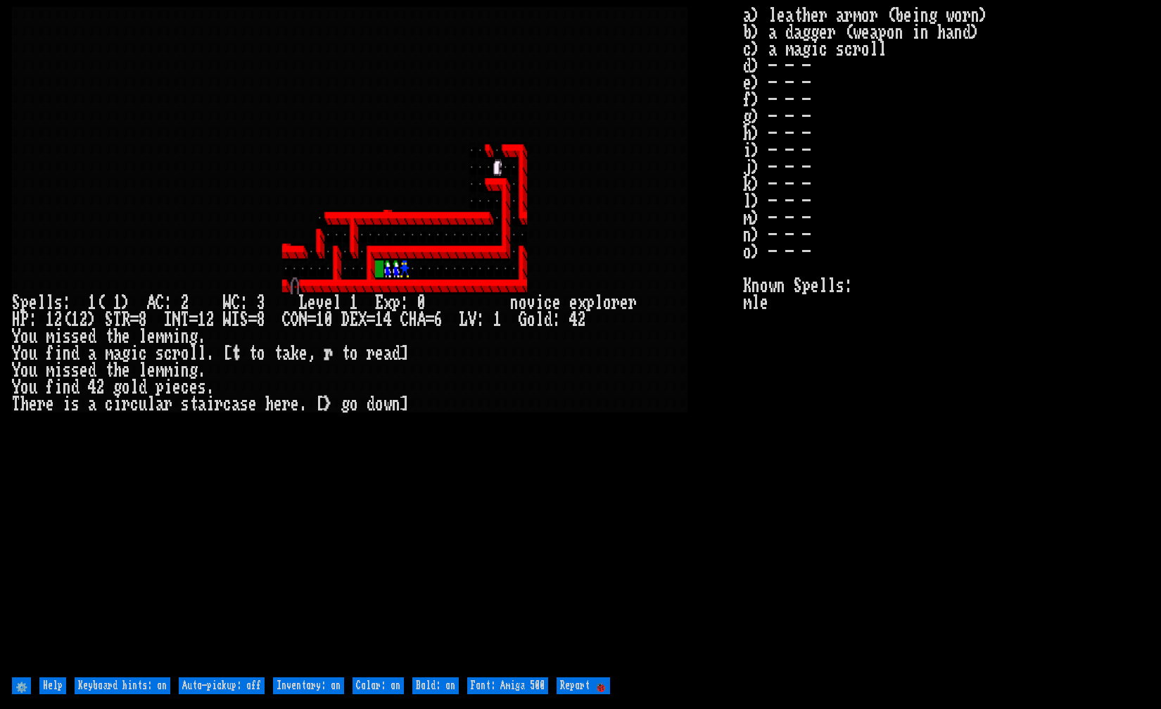 This screenshot has width=1161, height=709. Describe the element at coordinates (320, 303) in the screenshot. I see `div: v` at that location.